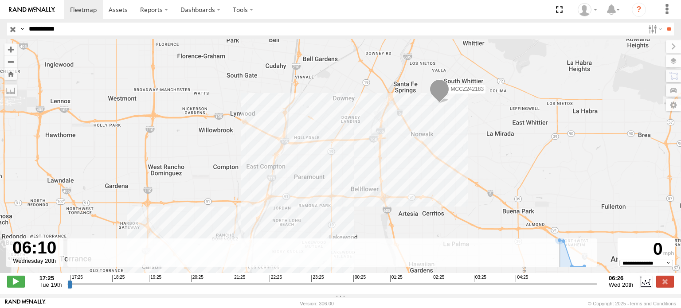 The image size is (681, 308). Describe the element at coordinates (11, 90) in the screenshot. I see `label: Measure` at that location.